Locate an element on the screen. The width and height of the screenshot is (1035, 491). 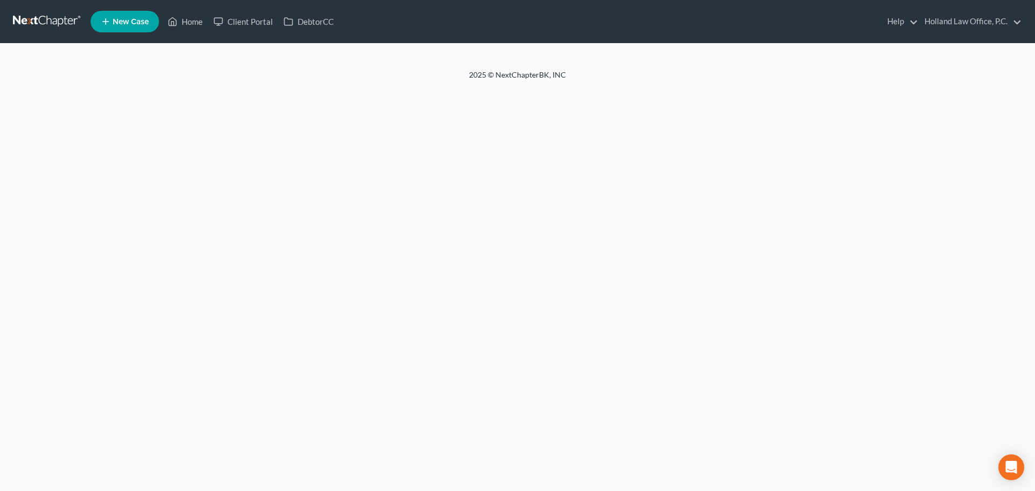
a: Client Portal is located at coordinates (243, 22).